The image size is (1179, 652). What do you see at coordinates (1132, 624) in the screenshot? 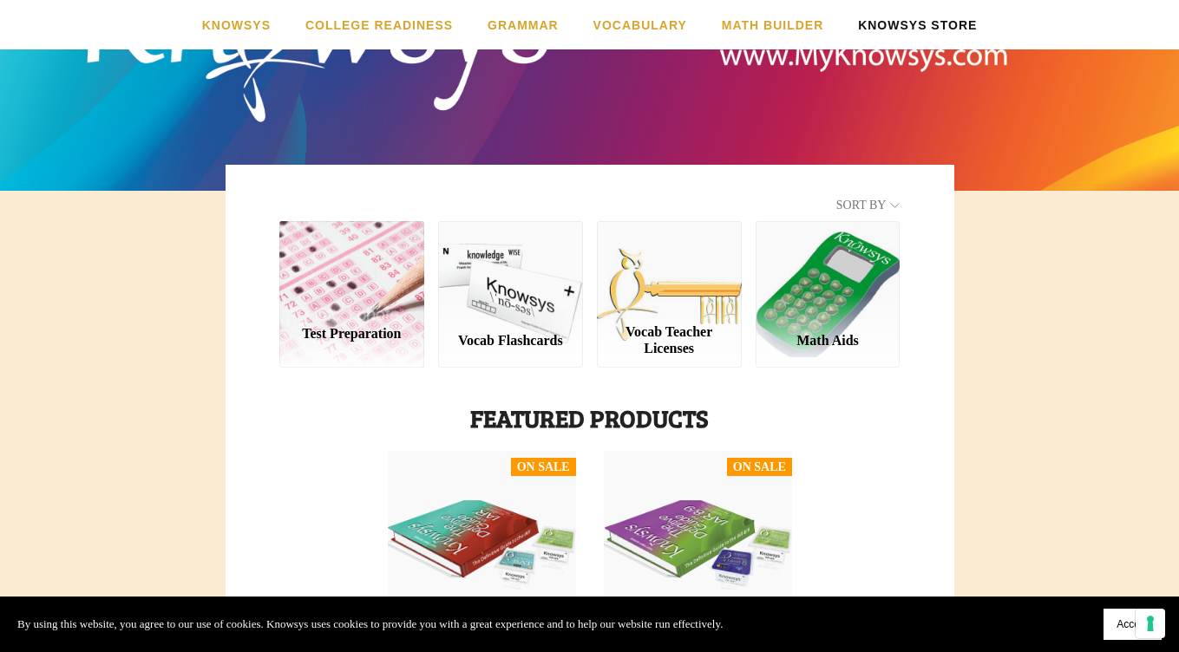
I see `button: Accept` at bounding box center [1132, 624].